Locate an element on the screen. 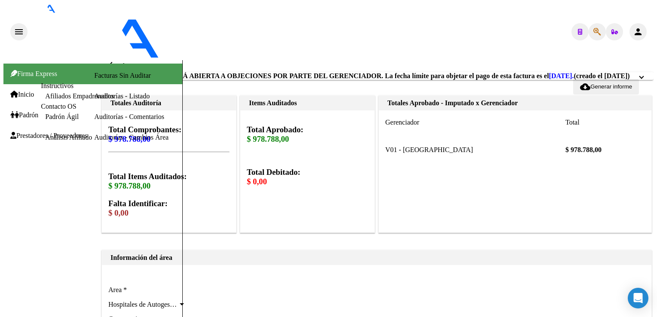 This screenshot has width=657, height=317. span: Firma Express is located at coordinates (34, 74).